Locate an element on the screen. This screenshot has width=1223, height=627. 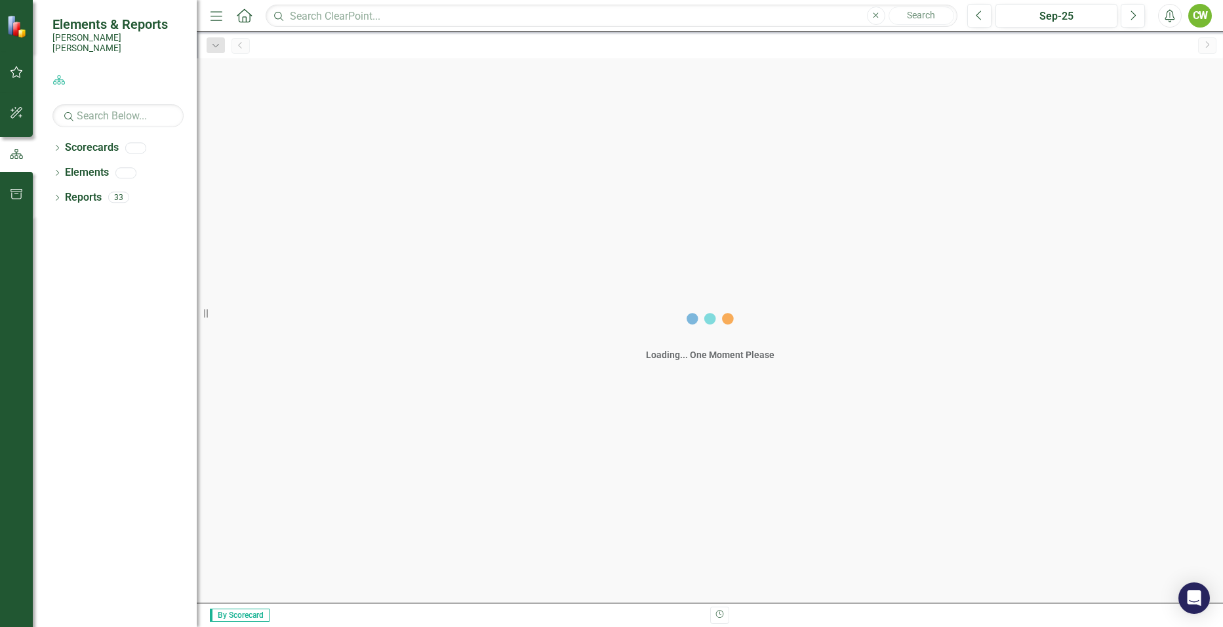
a: Reports is located at coordinates (83, 197).